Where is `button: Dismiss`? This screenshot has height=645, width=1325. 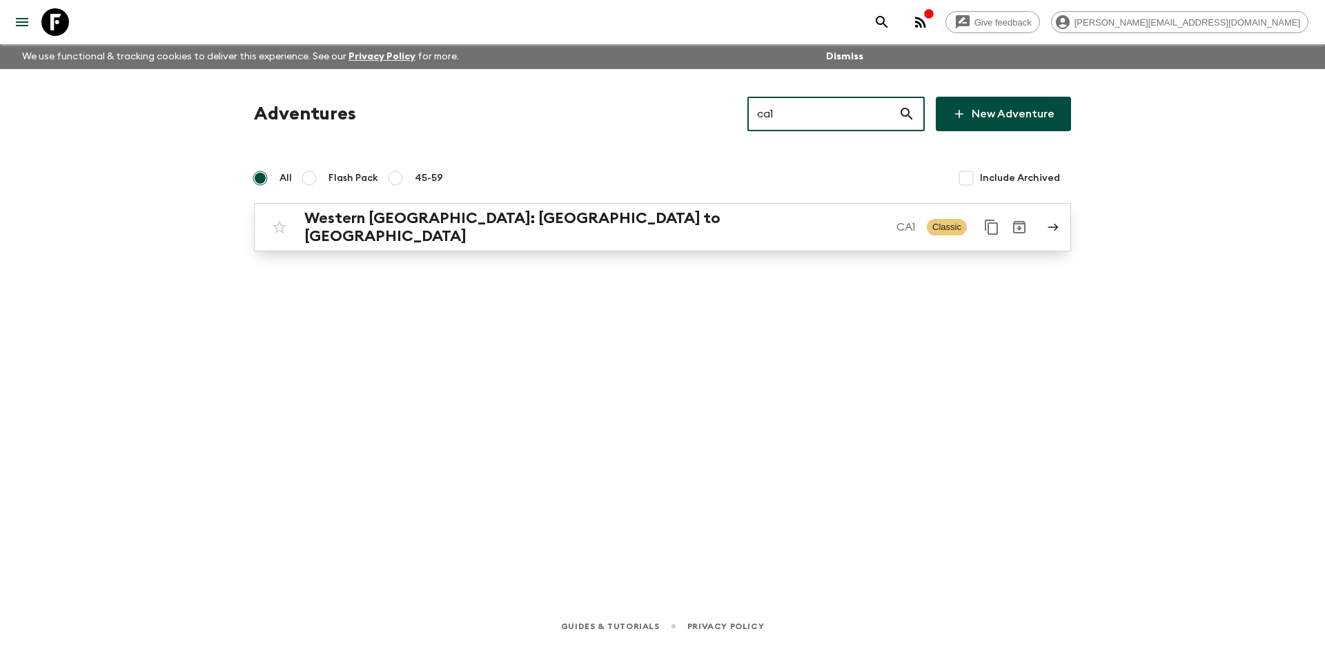 button: Dismiss is located at coordinates (845, 57).